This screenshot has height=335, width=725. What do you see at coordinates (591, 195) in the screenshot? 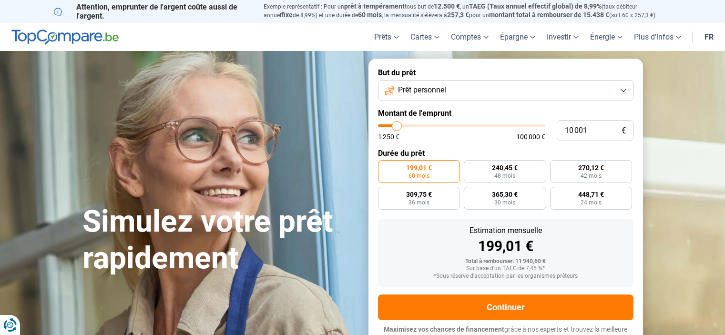
I see `span: 448,71 €` at bounding box center [591, 195].